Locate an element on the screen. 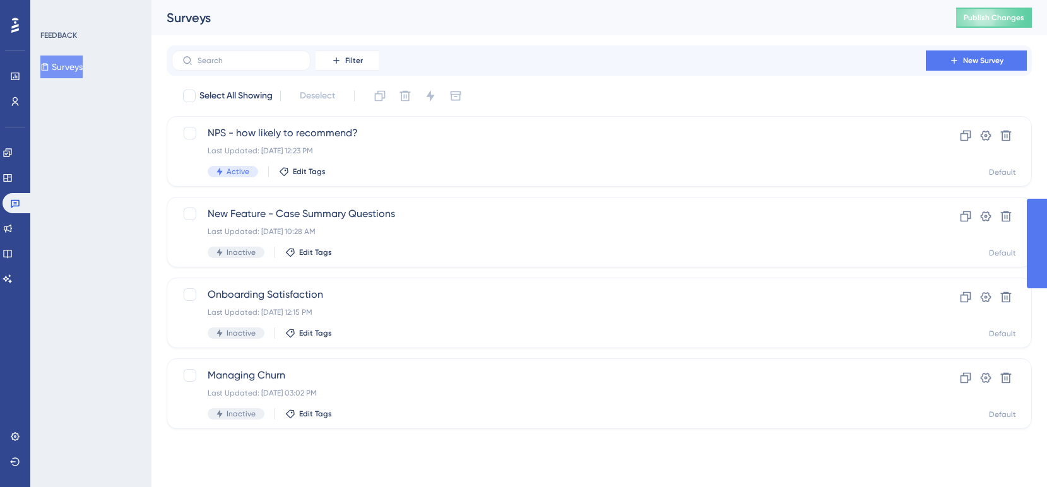 This screenshot has width=1047, height=487. span: Filter is located at coordinates (354, 61).